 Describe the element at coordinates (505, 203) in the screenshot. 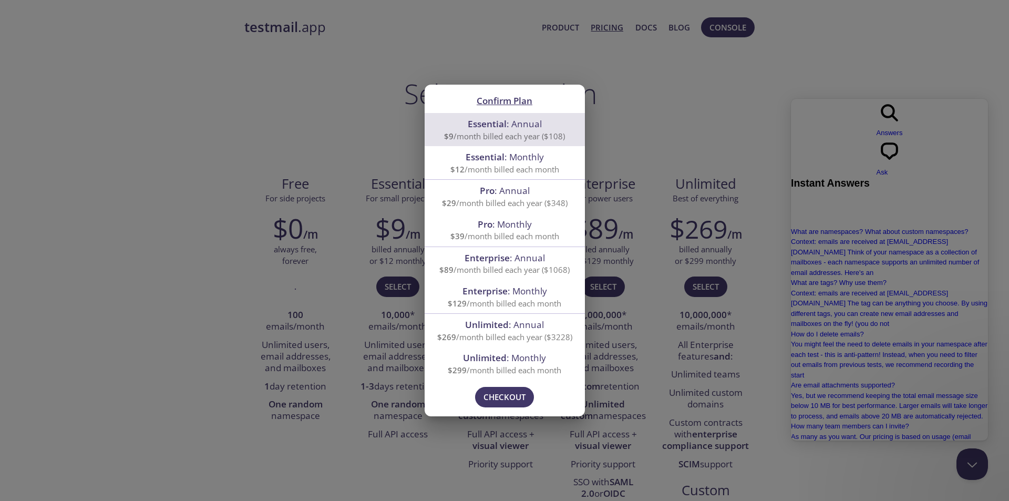

I see `span: /month billed each year ($348)` at that location.